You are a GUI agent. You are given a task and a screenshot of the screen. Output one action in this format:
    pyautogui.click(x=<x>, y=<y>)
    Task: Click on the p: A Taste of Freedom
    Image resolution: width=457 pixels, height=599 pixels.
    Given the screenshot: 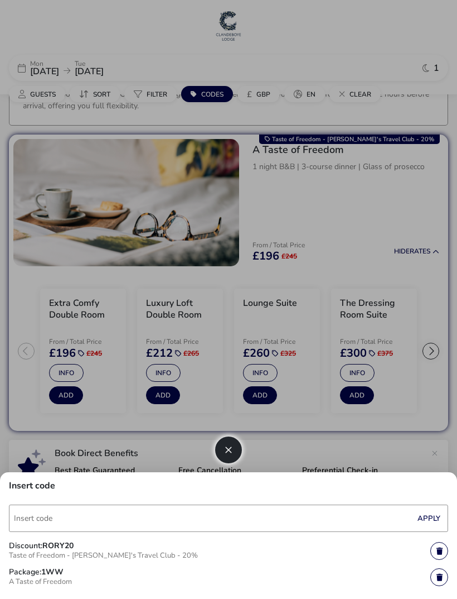 What is the action you would take?
    pyautogui.click(x=220, y=582)
    